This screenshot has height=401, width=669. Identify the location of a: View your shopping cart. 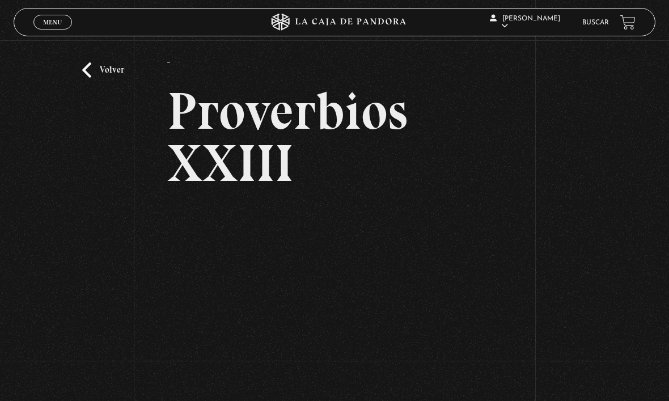
(628, 22).